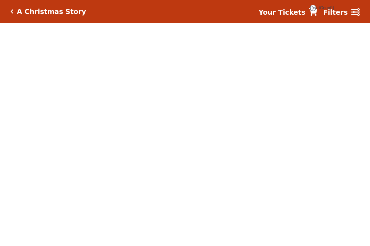 Image resolution: width=370 pixels, height=246 pixels. Describe the element at coordinates (282, 12) in the screenshot. I see `strong: Your Tickets` at that location.